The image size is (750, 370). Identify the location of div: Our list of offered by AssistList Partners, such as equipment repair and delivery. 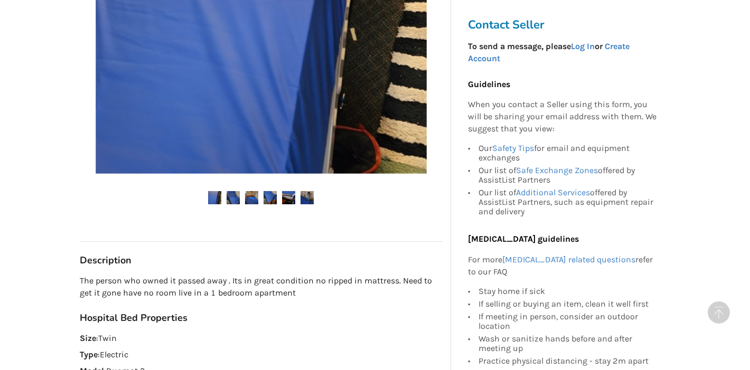
(568, 201).